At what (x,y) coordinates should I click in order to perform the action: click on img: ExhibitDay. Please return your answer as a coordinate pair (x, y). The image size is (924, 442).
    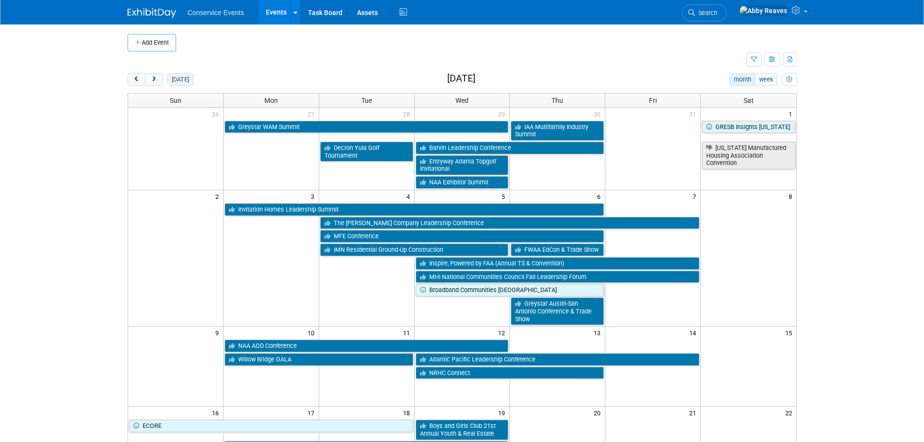
    Looking at the image, I should click on (152, 13).